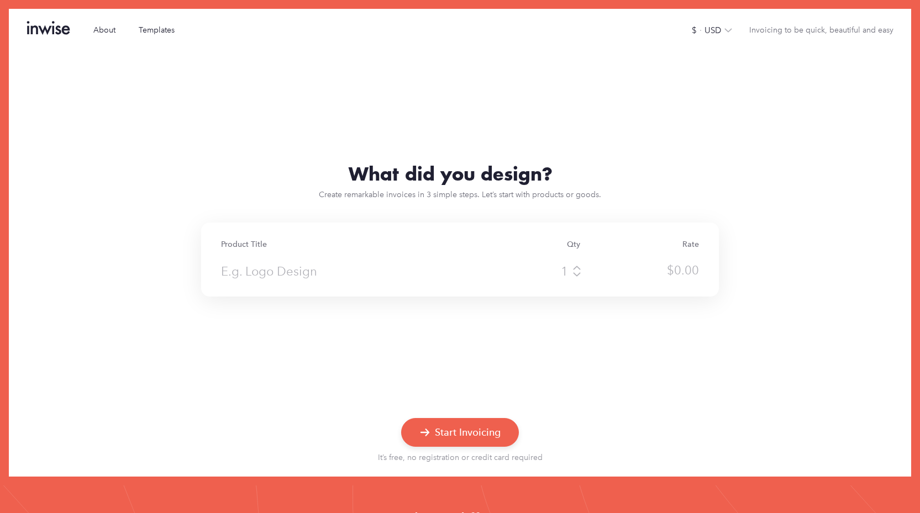  What do you see at coordinates (521, 245) in the screenshot?
I see `div: Qty` at bounding box center [521, 245].